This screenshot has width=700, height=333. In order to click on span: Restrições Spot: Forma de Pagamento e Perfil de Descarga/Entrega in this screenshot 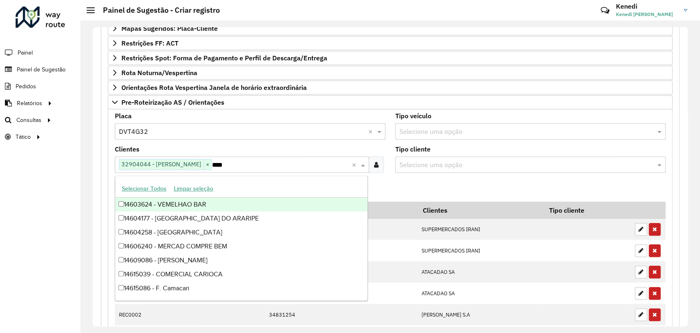, I will do `click(224, 58)`.